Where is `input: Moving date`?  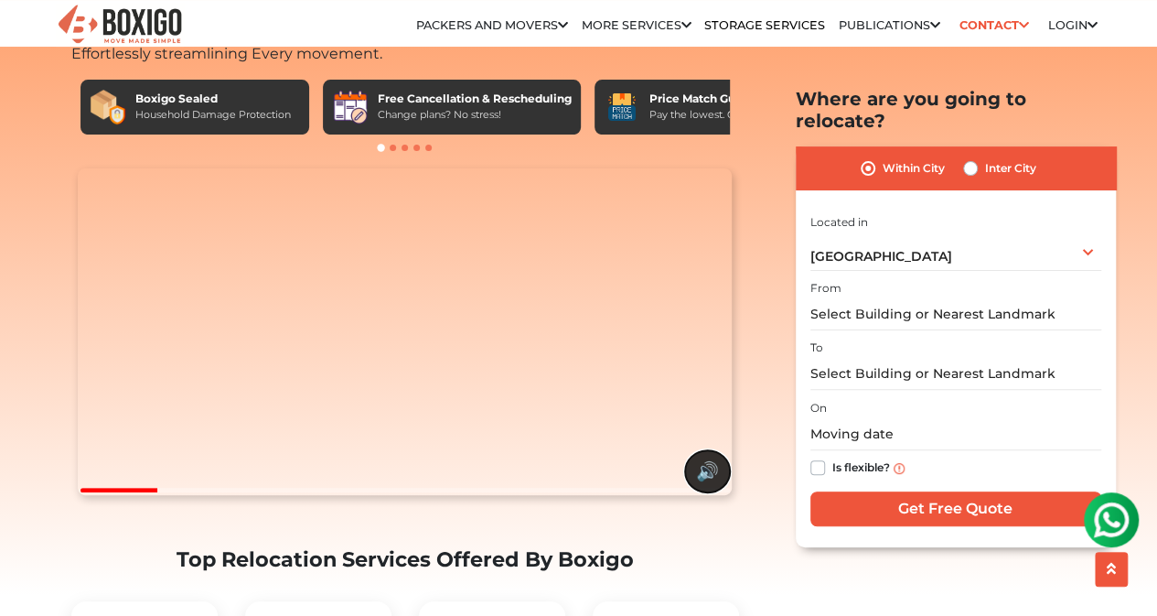
input: Moving date is located at coordinates (956, 434).